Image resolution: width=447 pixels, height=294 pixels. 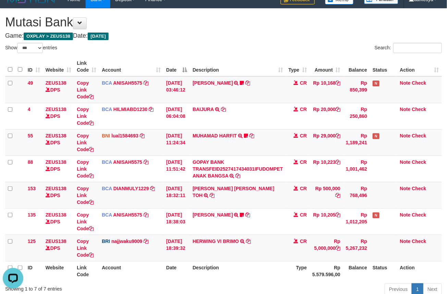 What do you see at coordinates (327, 67) in the screenshot?
I see `th: Amount: activate to sort column ascending` at bounding box center [327, 67].